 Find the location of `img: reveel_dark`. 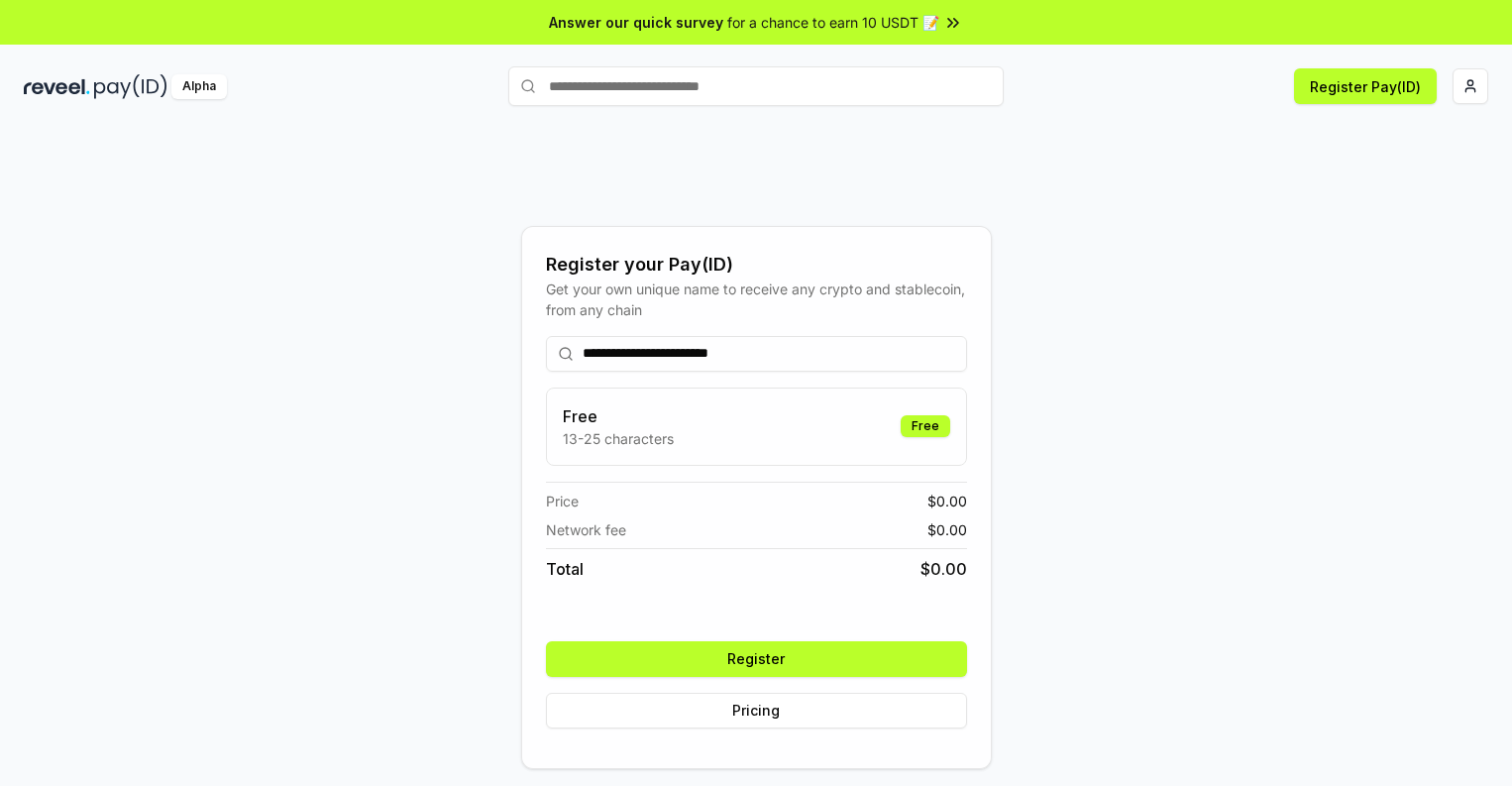

img: reveel_dark is located at coordinates (57, 87).